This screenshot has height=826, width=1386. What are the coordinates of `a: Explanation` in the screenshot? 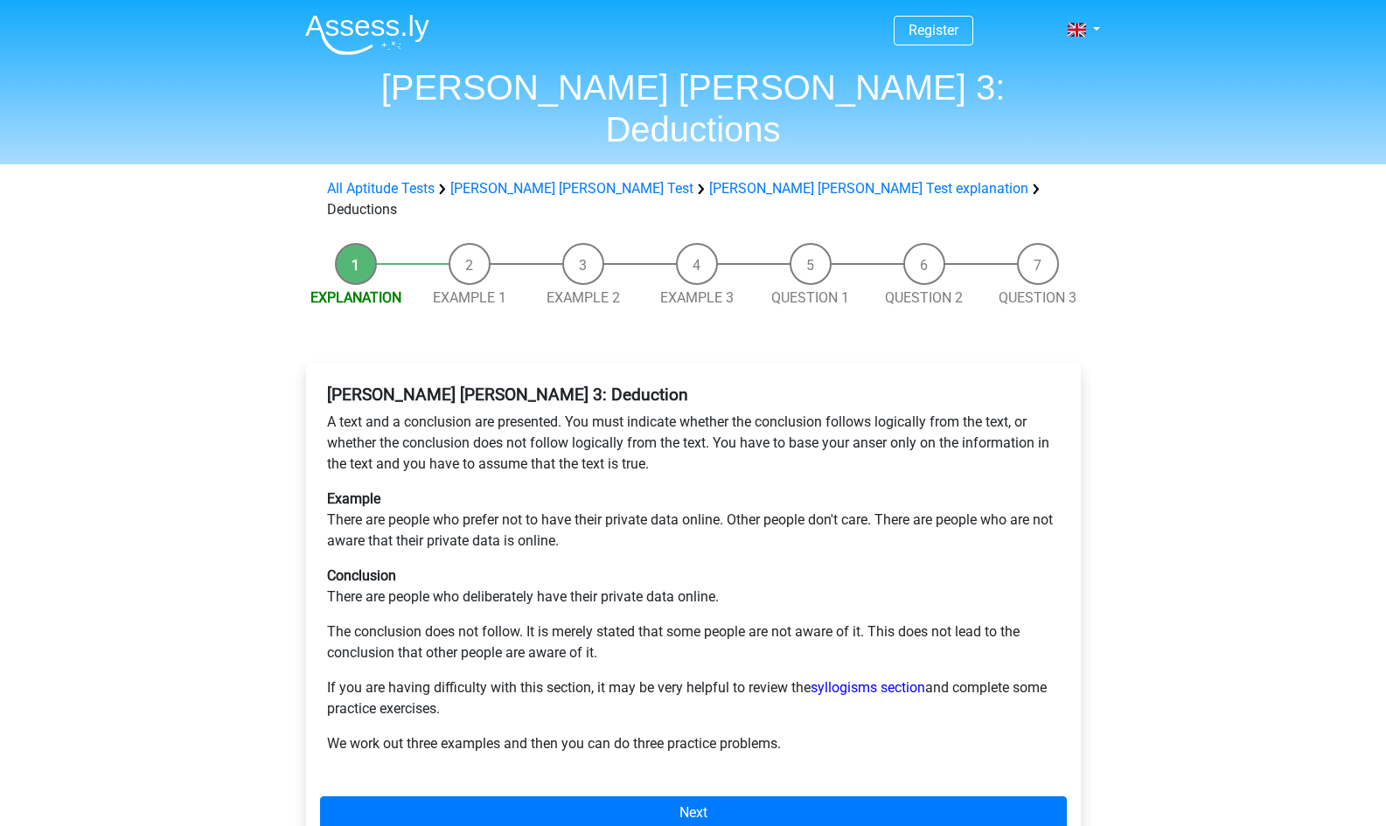 It's located at (356, 297).